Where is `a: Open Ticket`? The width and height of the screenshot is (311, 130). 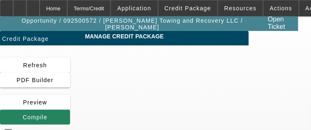 a: Open Ticket is located at coordinates (281, 23).